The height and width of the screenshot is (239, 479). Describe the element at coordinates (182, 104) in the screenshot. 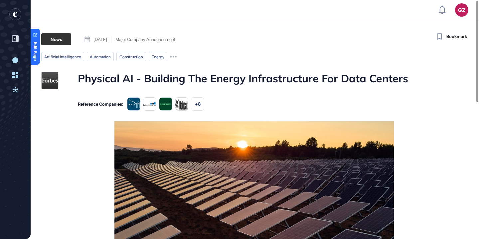

I see `img: 65be0c7e6e22ce299475de72.tmp5h0z_3to` at that location.